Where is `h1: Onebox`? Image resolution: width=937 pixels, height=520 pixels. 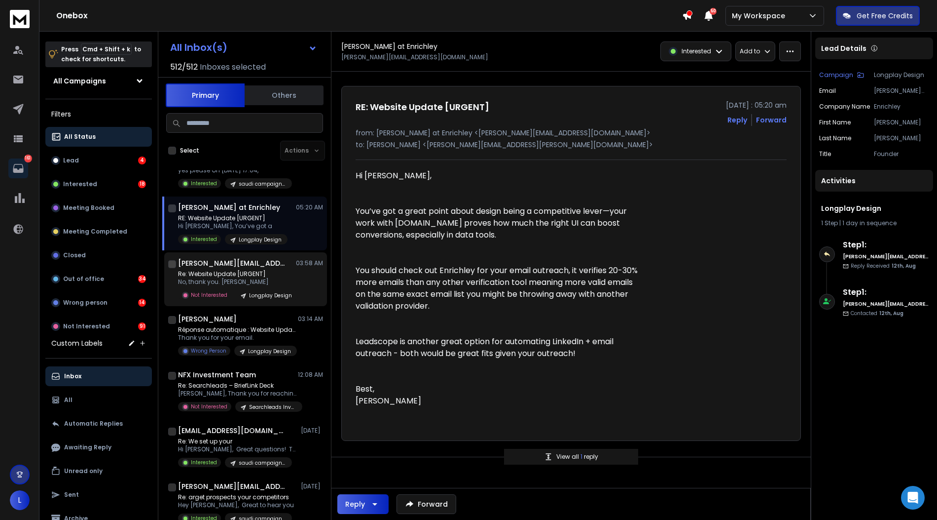 h1: Onebox is located at coordinates (369, 16).